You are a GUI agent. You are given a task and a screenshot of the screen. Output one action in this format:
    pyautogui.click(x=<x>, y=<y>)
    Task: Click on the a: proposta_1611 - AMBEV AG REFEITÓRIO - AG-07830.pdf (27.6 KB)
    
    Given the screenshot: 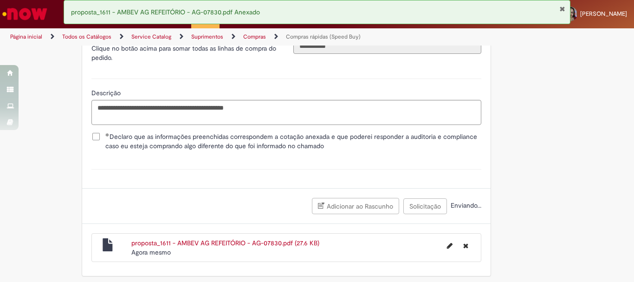 What is the action you would take?
    pyautogui.click(x=225, y=243)
    